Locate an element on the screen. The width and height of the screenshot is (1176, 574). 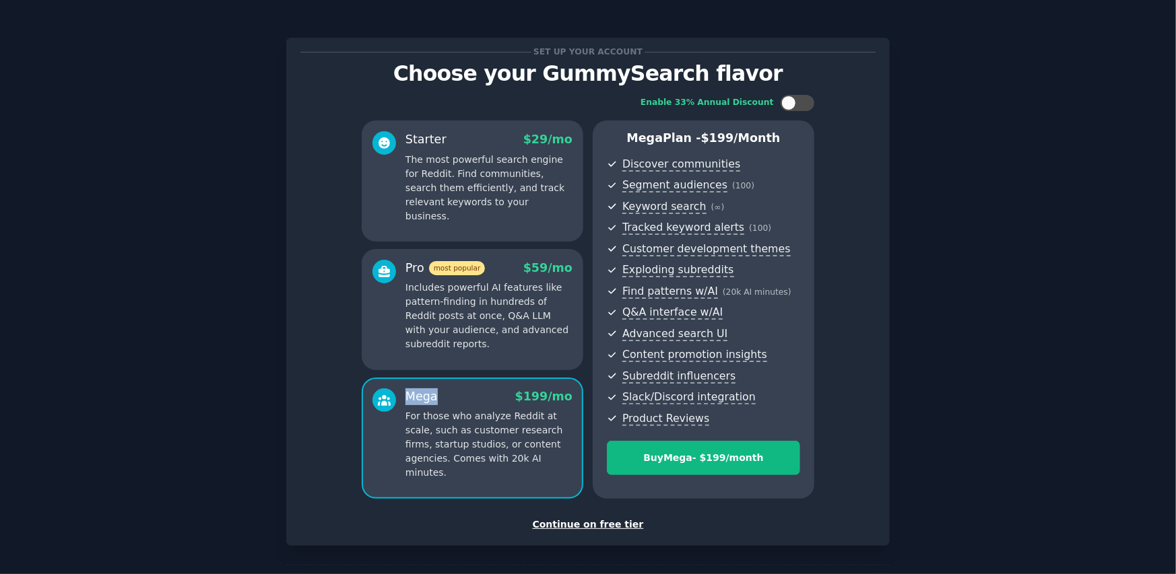
span: Keyword search is located at coordinates (664, 207).